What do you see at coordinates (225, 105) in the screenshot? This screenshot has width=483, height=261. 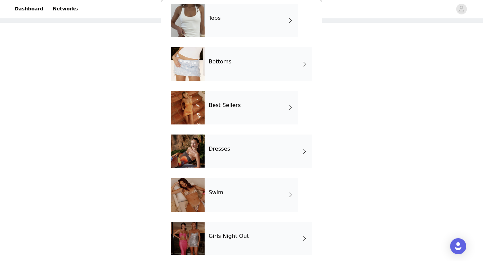 I see `h4: Best Sellers` at bounding box center [225, 105].